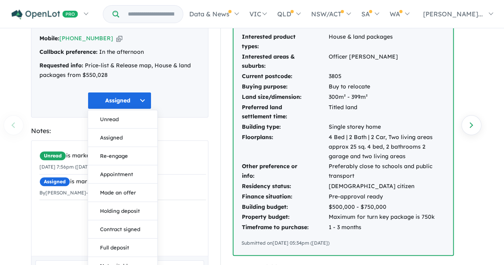 This screenshot has height=265, width=504. What do you see at coordinates (120, 52) in the screenshot?
I see `div: In the afternoon` at bounding box center [120, 52].